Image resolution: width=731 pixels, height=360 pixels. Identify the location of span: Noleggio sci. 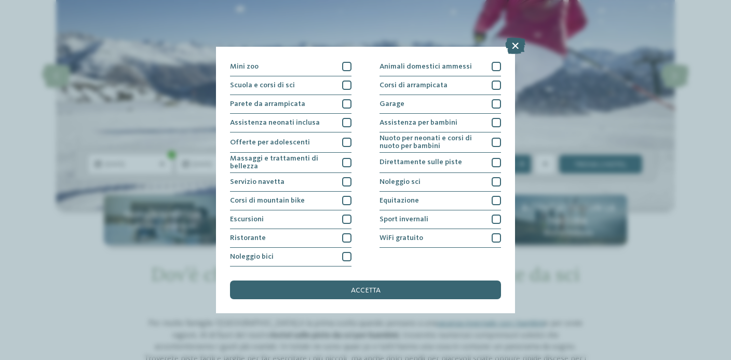
(400, 182).